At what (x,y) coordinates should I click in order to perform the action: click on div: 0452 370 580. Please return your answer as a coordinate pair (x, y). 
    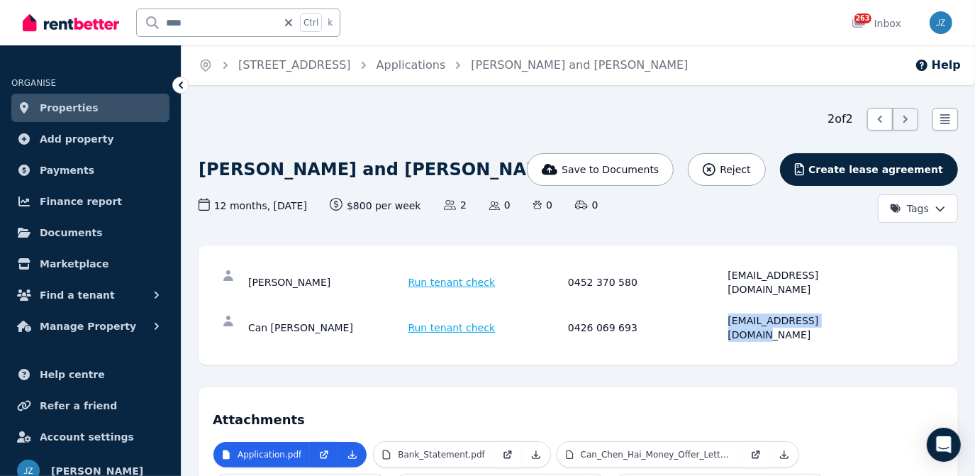
    Looking at the image, I should click on (646, 282).